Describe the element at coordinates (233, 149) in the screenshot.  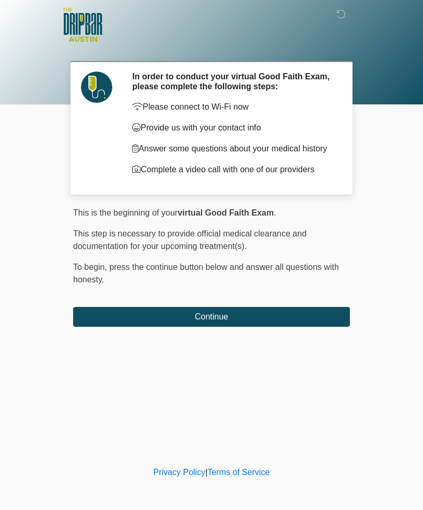
I see `p: Answer some questions about your medical history` at that location.